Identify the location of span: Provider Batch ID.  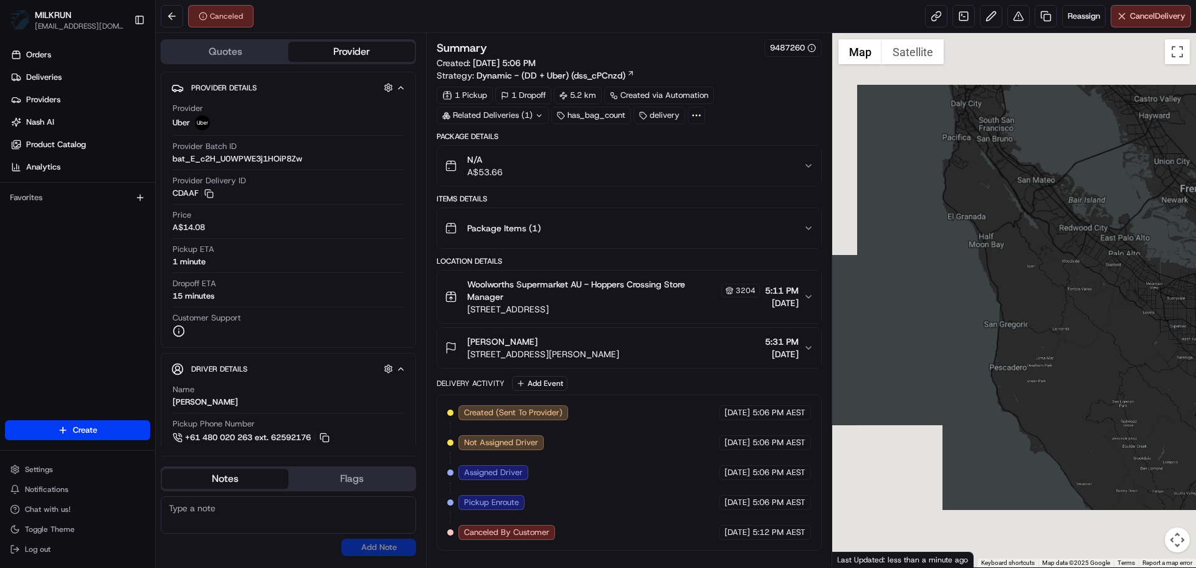
(204, 146).